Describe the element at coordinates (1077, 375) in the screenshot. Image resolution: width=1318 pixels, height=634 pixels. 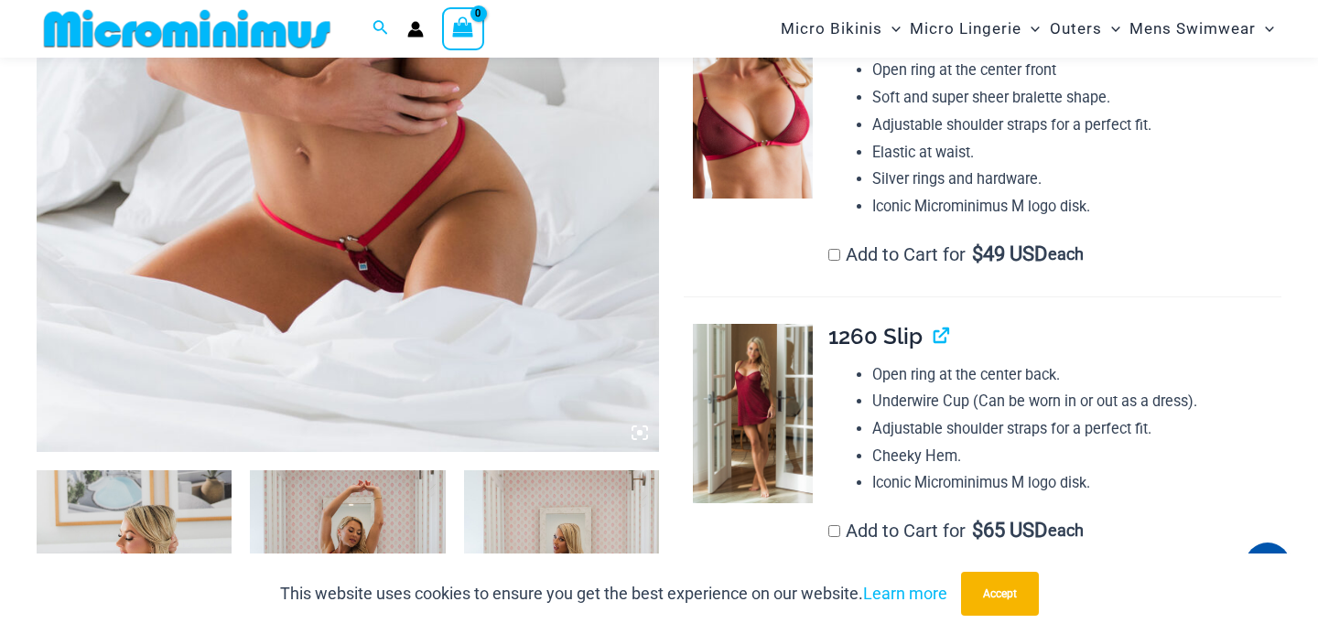
I see `li: Open ring at the center back.` at that location.